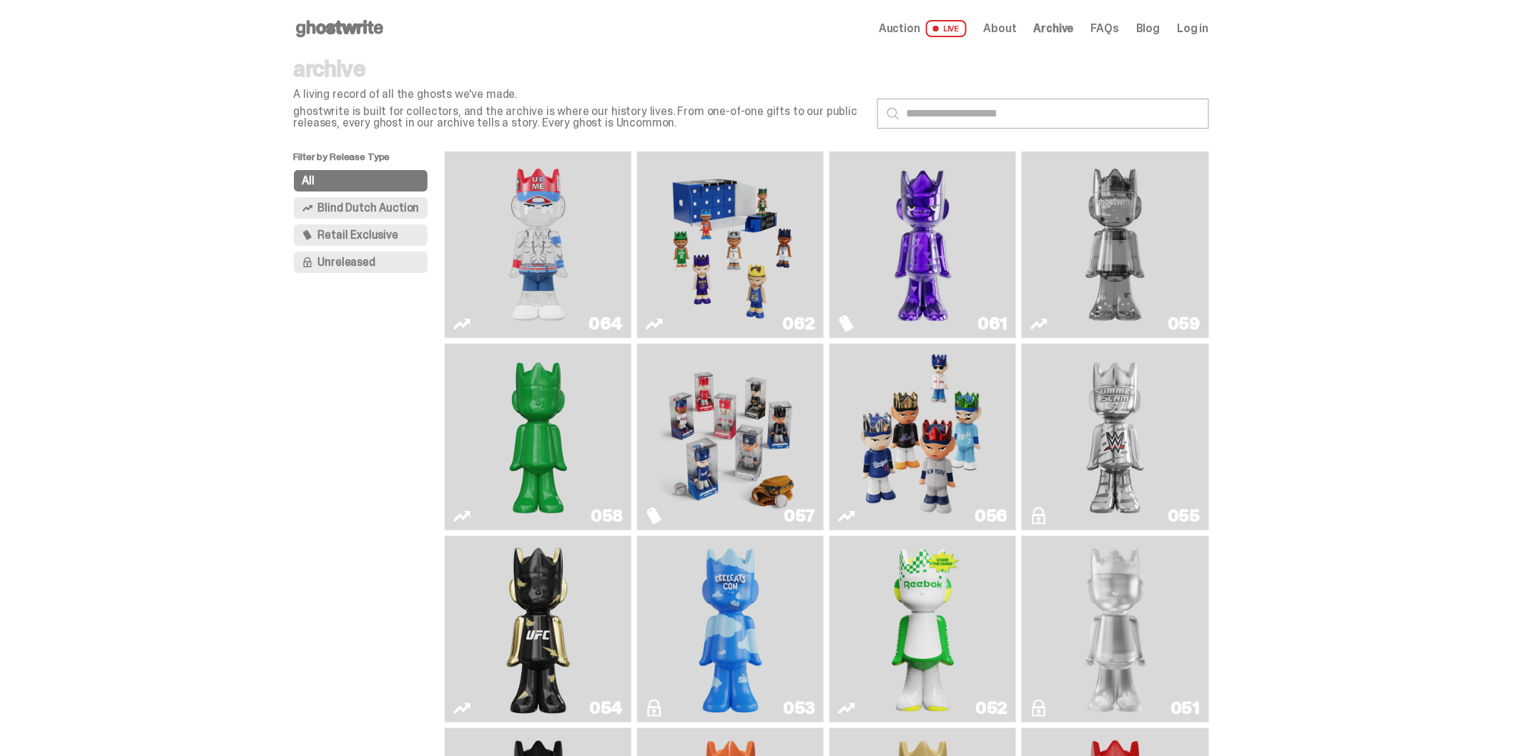 This screenshot has width=1513, height=756. What do you see at coordinates (1147, 29) in the screenshot?
I see `a: Blog` at bounding box center [1147, 29].